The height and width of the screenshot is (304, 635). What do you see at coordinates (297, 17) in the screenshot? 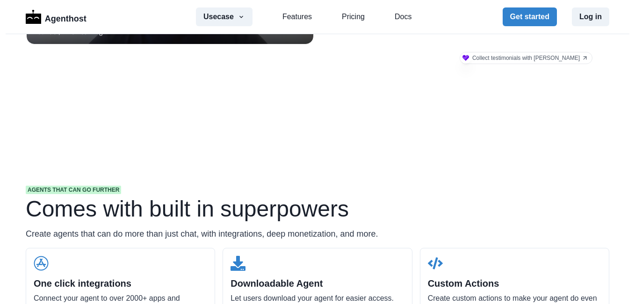
I see `a: Features` at bounding box center [297, 17].